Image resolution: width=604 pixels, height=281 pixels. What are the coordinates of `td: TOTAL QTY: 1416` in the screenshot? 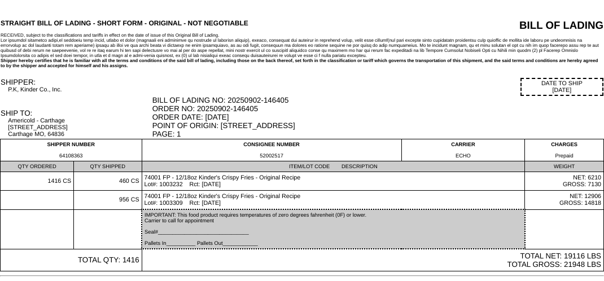 It's located at (71, 260).